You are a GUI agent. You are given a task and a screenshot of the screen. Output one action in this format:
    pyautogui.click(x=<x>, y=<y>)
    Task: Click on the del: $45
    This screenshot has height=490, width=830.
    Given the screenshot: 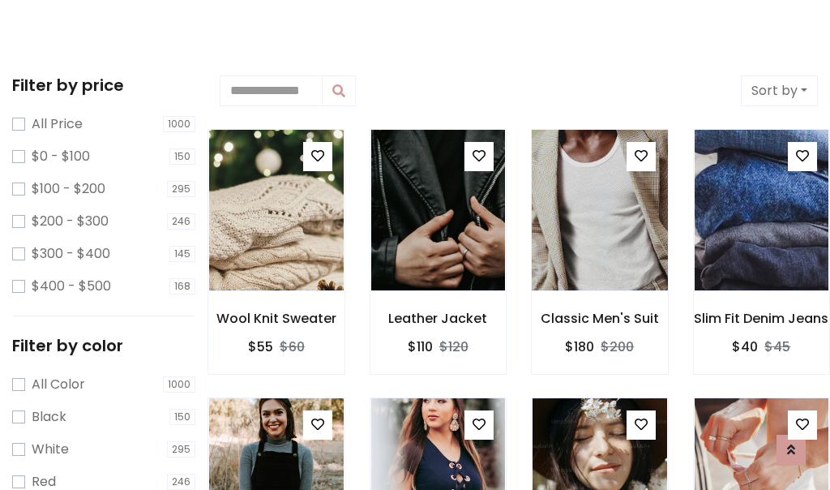 What is the action you would take?
    pyautogui.click(x=778, y=346)
    